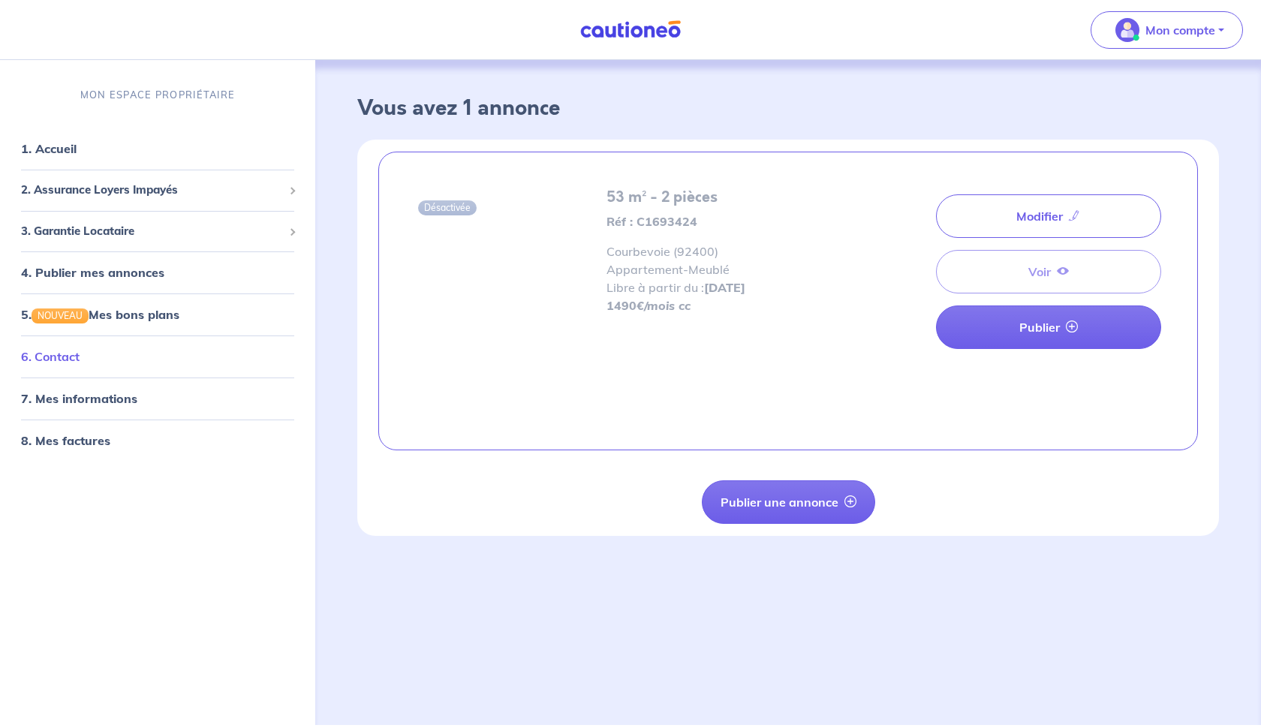 The width and height of the screenshot is (1261, 728). I want to click on button: illu_account_valid_menu.svgMon compte, so click(1167, 30).